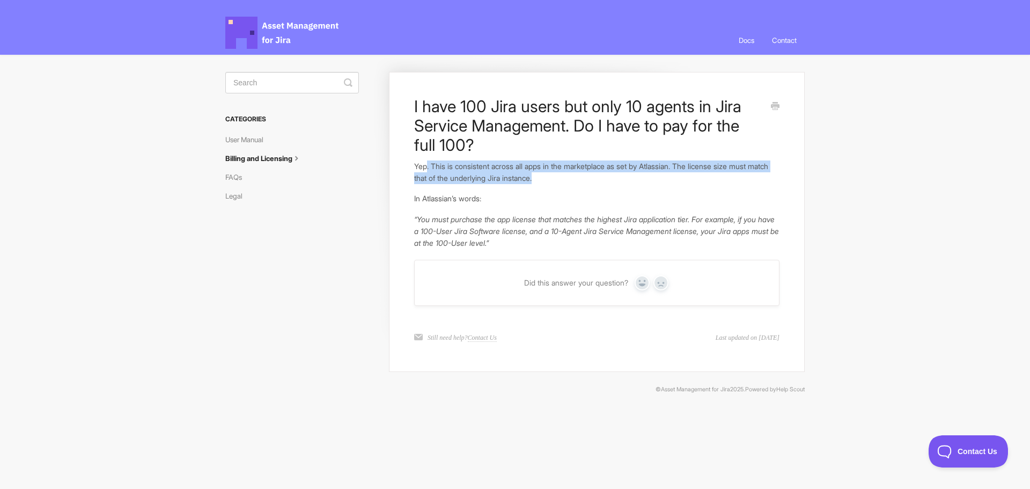  I want to click on a: Print this Article, so click(775, 107).